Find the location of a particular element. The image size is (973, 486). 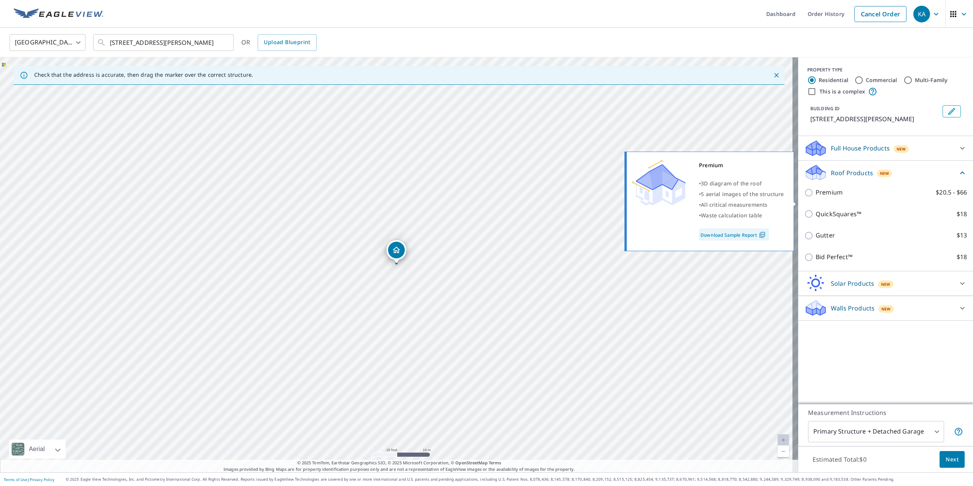

img: Pdf Icon is located at coordinates (762, 235).